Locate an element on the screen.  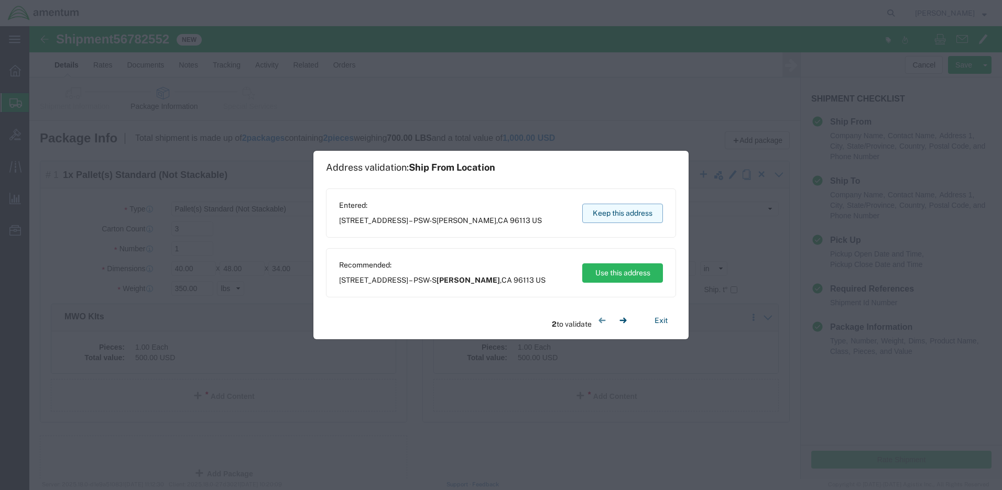
button: Exit is located at coordinates (661, 321).